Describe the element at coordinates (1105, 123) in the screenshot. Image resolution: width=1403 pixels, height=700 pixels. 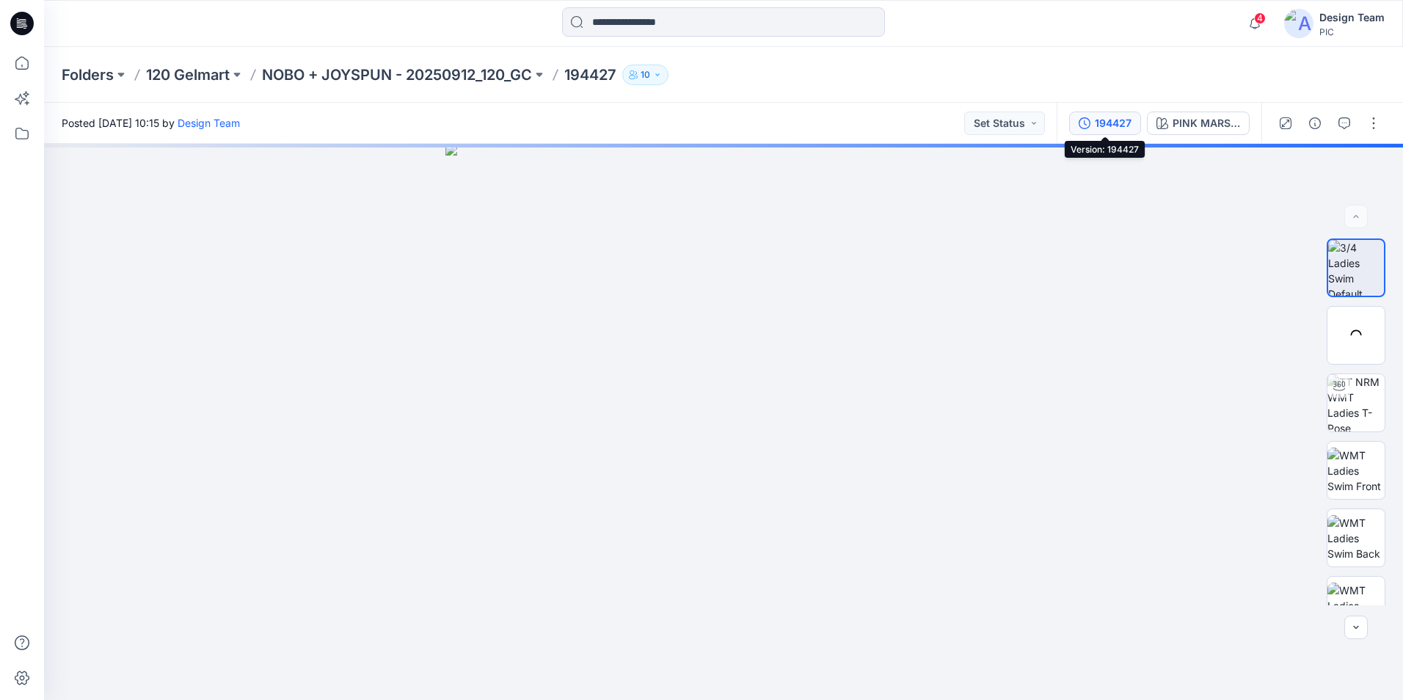
I see `button: 194427` at that location.